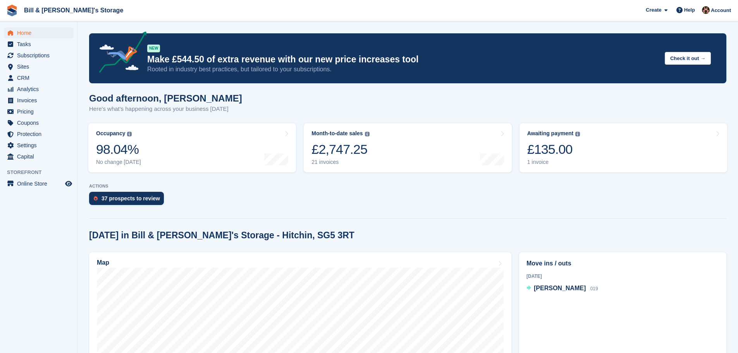 Image resolution: width=738 pixels, height=353 pixels. What do you see at coordinates (40, 55) in the screenshot?
I see `span: Subscriptions` at bounding box center [40, 55].